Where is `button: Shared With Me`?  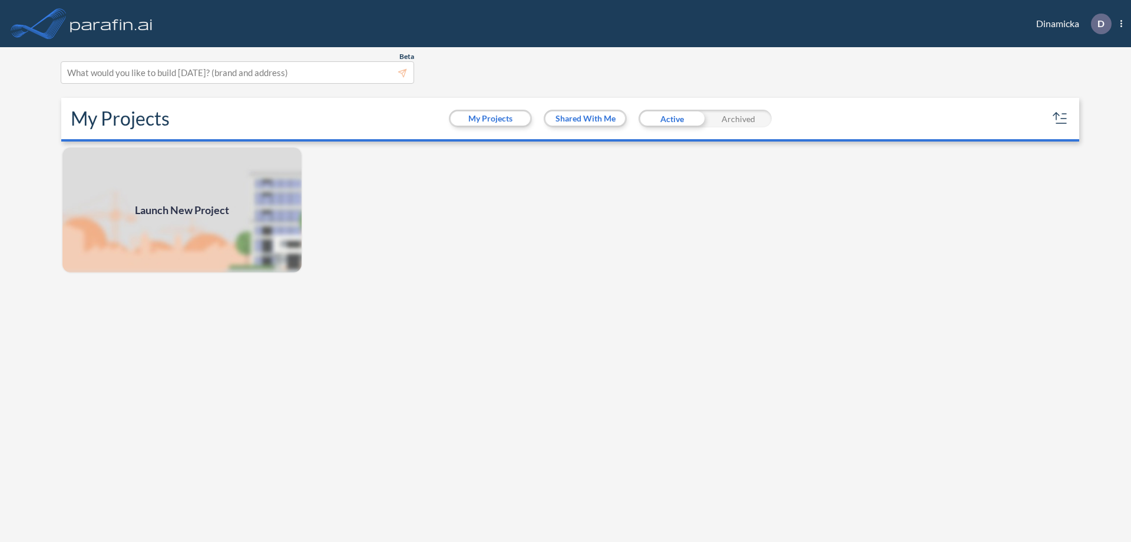 button: Shared With Me is located at coordinates (585, 118).